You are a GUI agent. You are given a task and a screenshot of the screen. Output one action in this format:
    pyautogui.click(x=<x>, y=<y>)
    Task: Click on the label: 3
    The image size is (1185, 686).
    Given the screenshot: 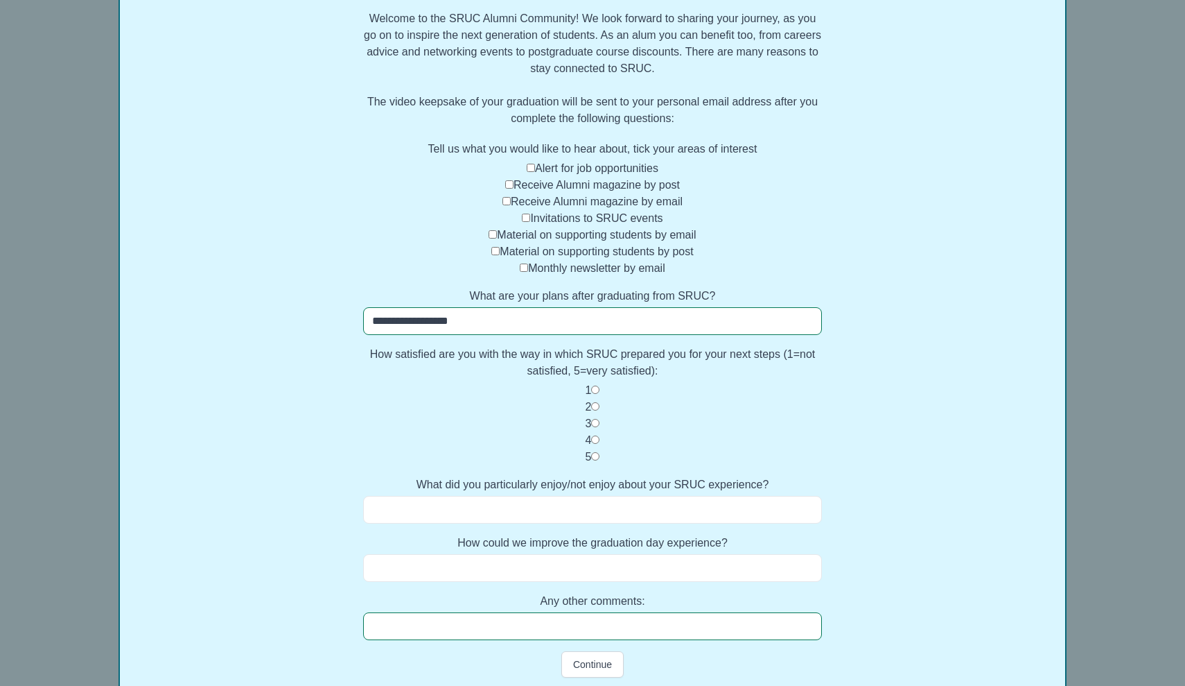 What is the action you would take?
    pyautogui.click(x=589, y=423)
    